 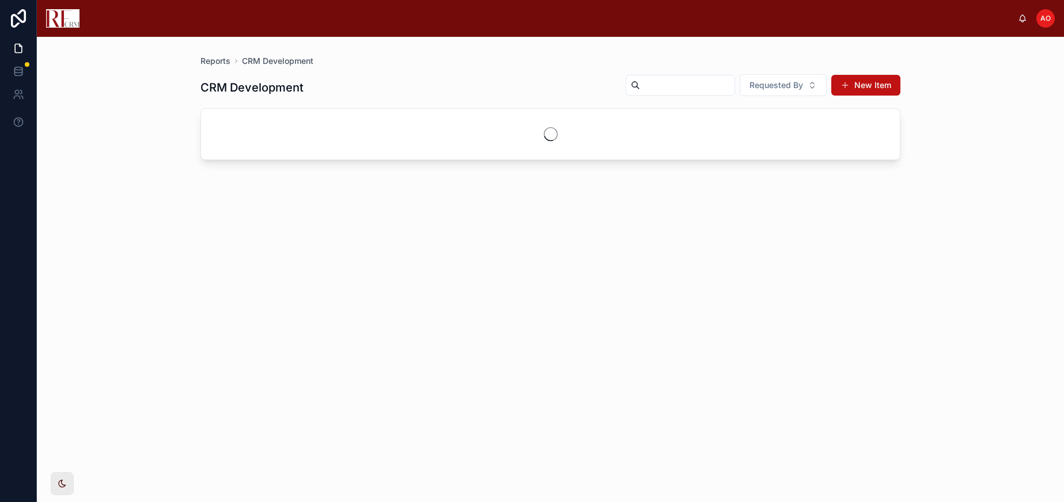 I want to click on a: CRM Development, so click(x=278, y=61).